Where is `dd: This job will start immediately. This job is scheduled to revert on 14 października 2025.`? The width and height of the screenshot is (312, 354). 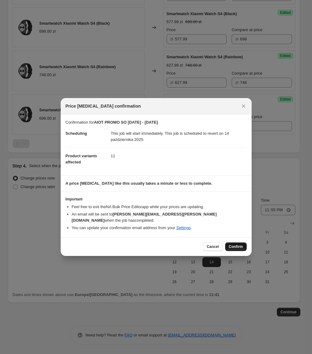
dd: This job will start immediately. This job is scheduled to revert on 14 października 2025. is located at coordinates (179, 137).